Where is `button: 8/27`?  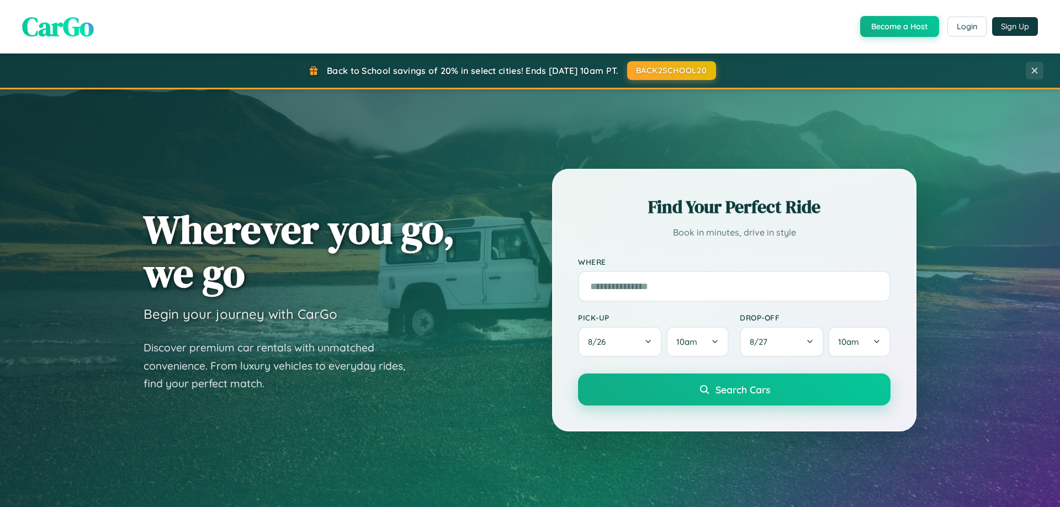 button: 8/27 is located at coordinates (781, 342).